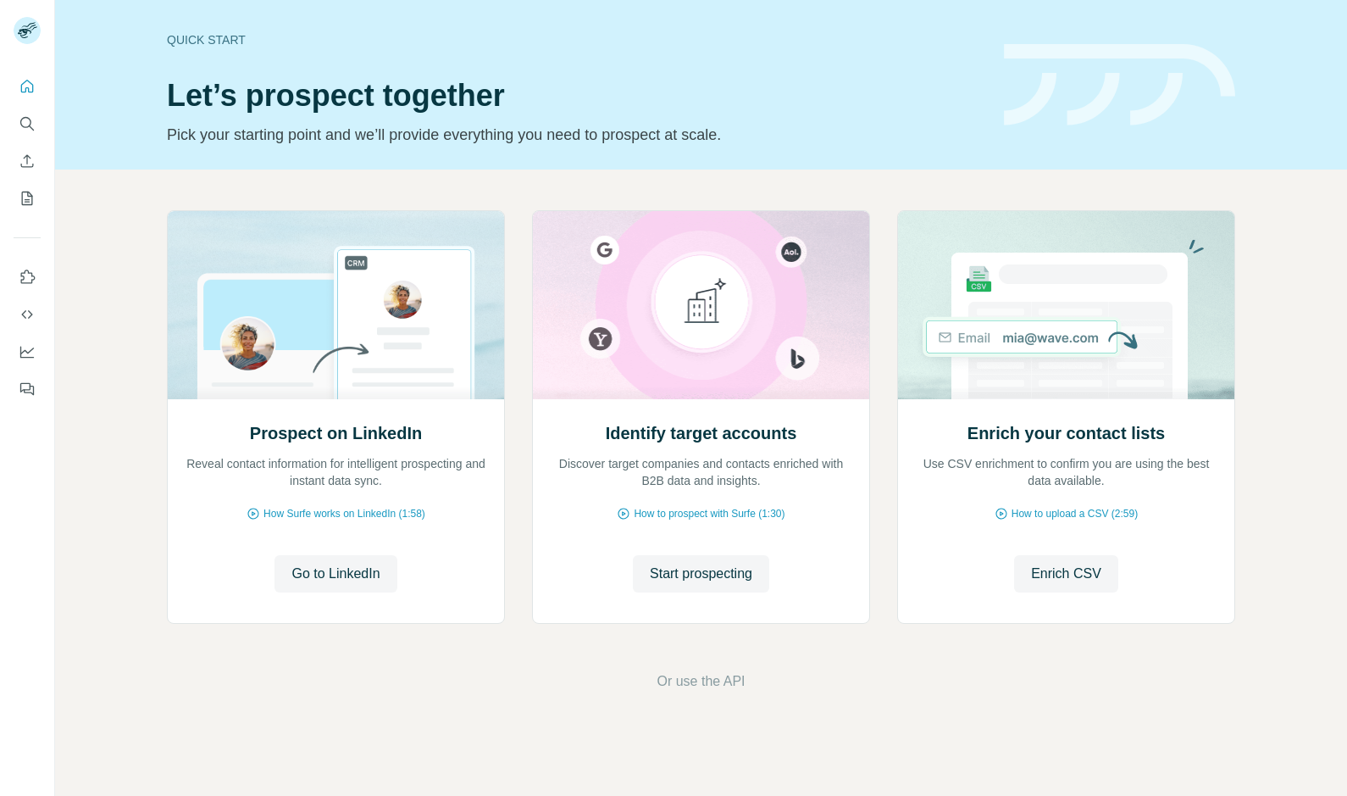 This screenshot has width=1347, height=796. Describe the element at coordinates (709, 513) in the screenshot. I see `span: How to prospect with Surfe (1:30)` at that location.